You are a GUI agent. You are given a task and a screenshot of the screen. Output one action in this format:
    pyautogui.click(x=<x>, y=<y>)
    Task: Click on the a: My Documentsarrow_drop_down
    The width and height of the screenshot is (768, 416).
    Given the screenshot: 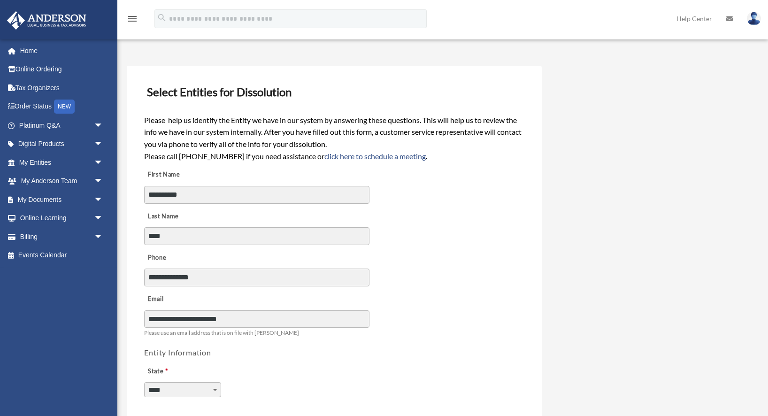 What is the action you would take?
    pyautogui.click(x=62, y=199)
    